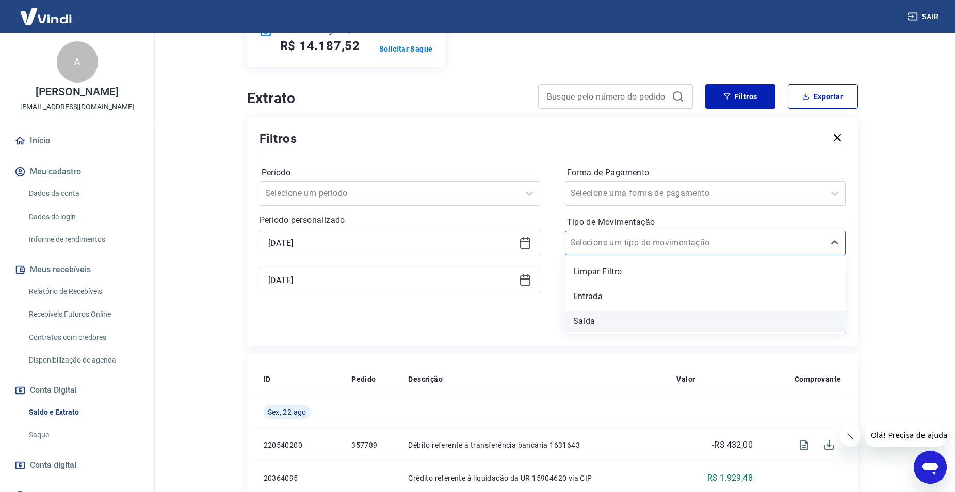 The width and height of the screenshot is (955, 492). What do you see at coordinates (823, 97) in the screenshot?
I see `button: Exportar` at bounding box center [823, 97].